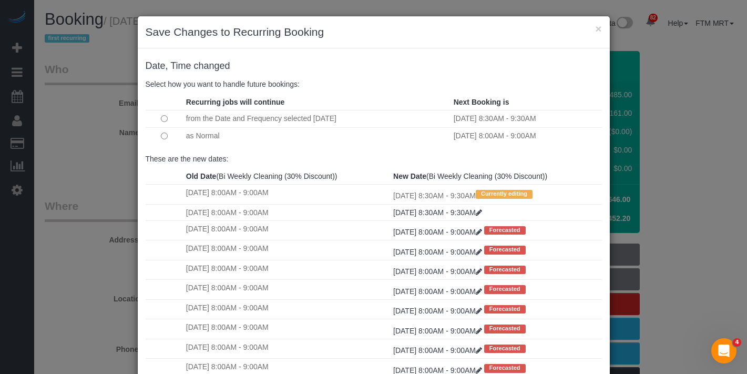 Image resolution: width=747 pixels, height=374 pixels. I want to click on h3: Save Changes to Recurring Booking, so click(374, 32).